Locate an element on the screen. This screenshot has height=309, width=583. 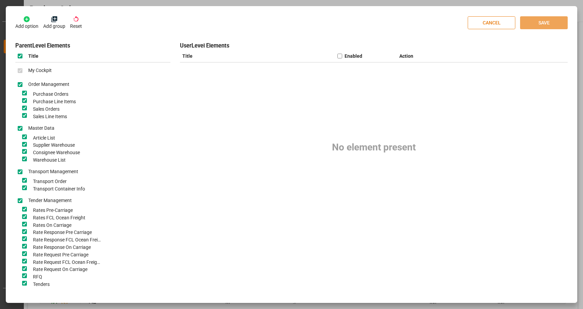
p: Add group is located at coordinates (54, 26).